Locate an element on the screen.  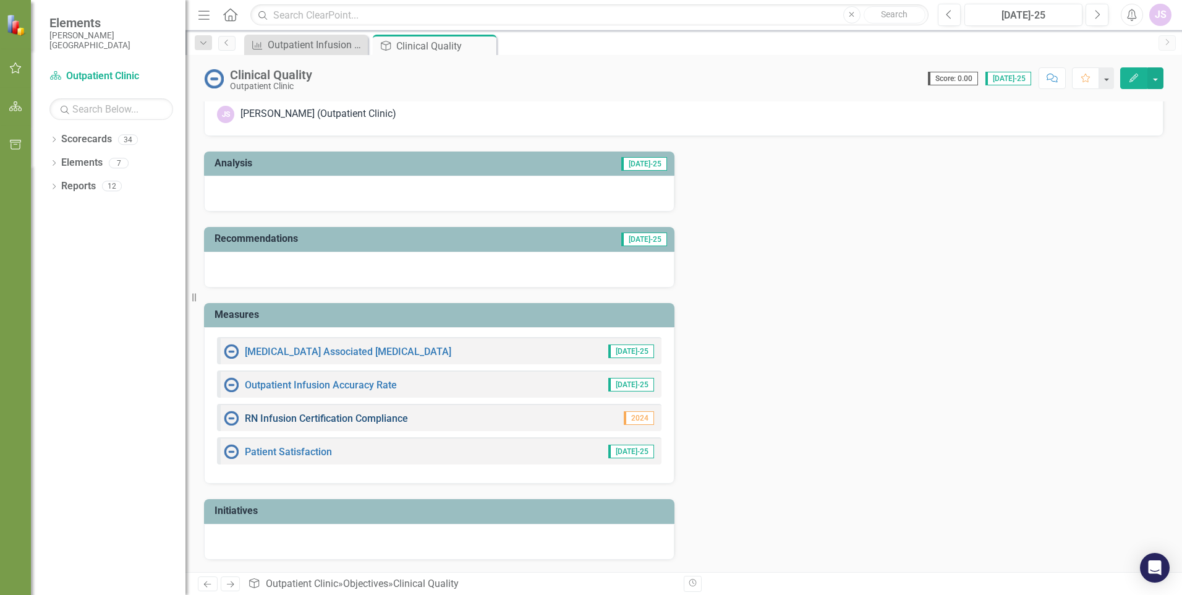
a: Scorecards is located at coordinates (87, 139).